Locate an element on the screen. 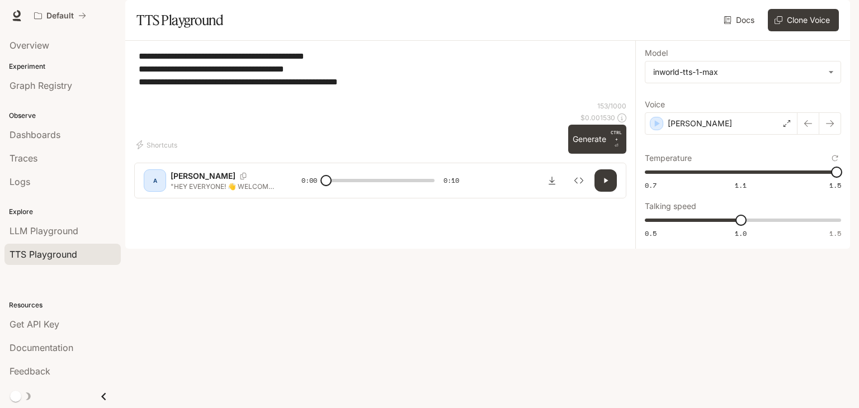  p: Voice is located at coordinates (655, 105).